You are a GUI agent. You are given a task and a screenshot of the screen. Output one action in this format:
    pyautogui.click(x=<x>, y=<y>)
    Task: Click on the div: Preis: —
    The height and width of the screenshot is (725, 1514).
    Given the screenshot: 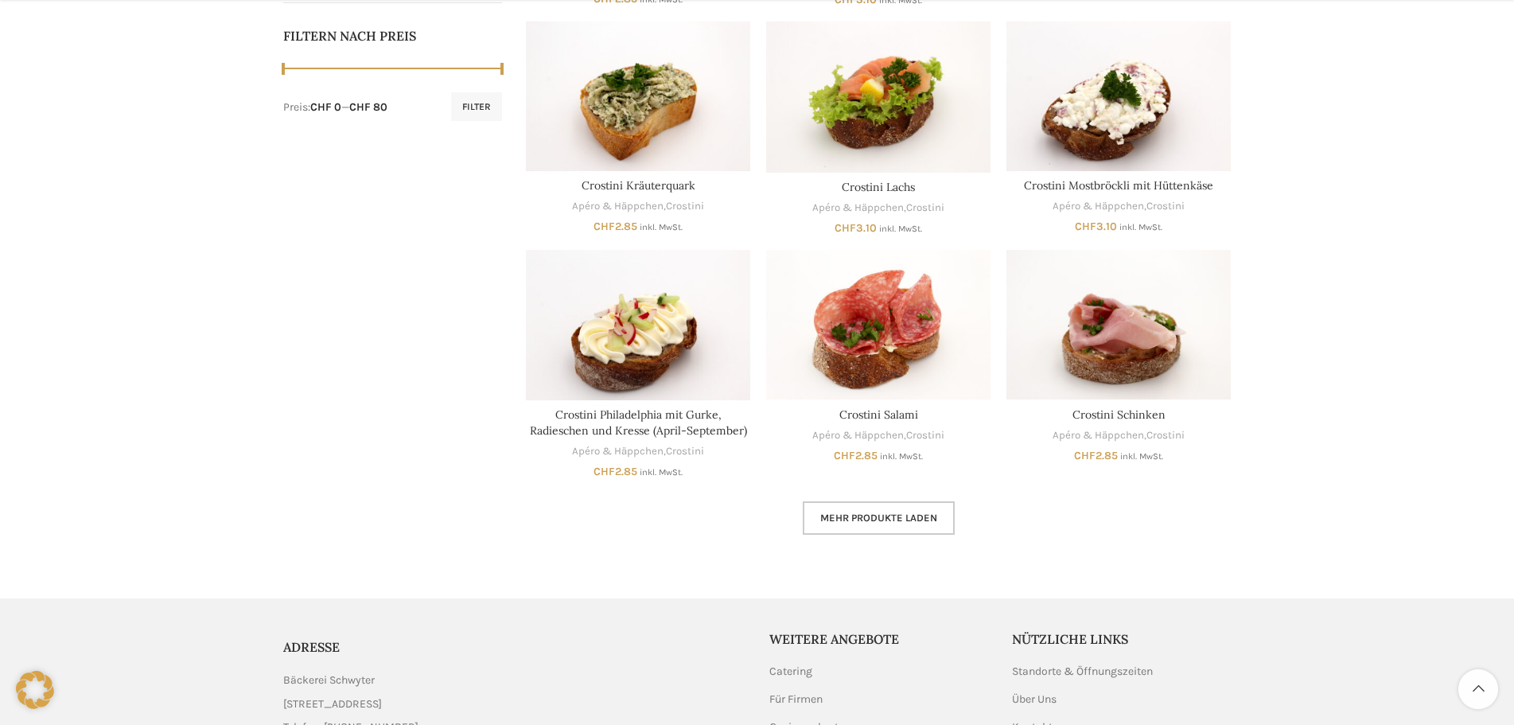 What is the action you would take?
    pyautogui.click(x=335, y=107)
    